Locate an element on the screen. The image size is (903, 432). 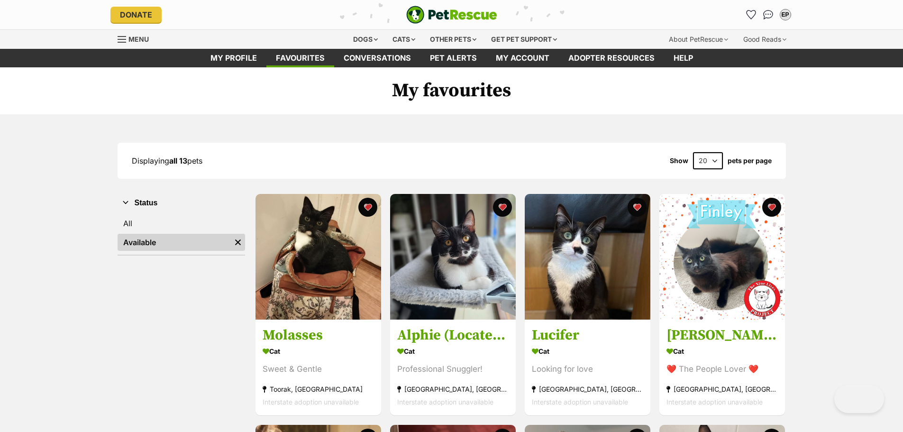
img: Molasses is located at coordinates (318, 257).